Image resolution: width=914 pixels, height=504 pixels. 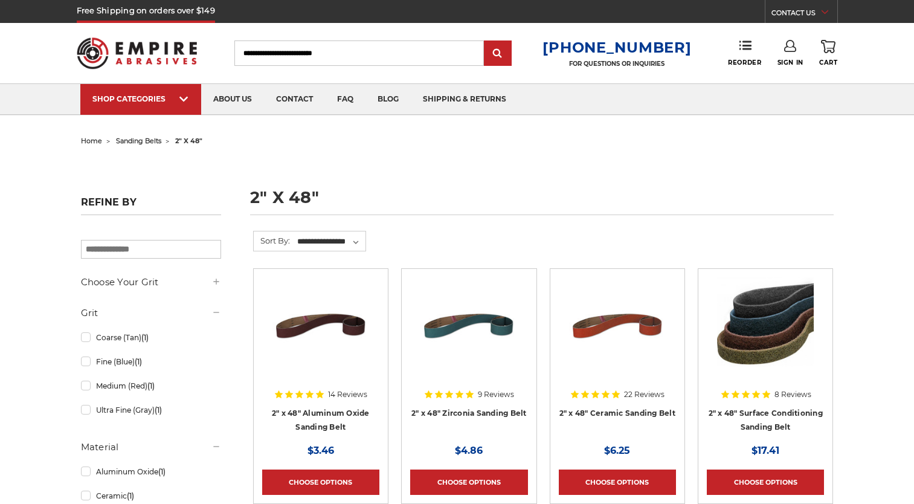 What do you see at coordinates (766, 450) in the screenshot?
I see `span: $17.41` at bounding box center [766, 450].